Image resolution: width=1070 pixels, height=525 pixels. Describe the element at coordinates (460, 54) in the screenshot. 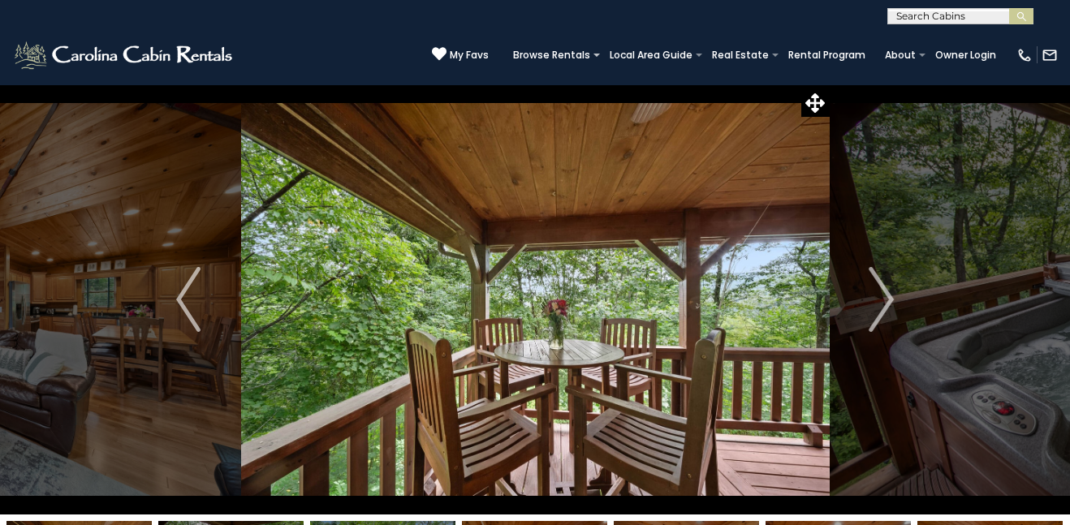

I see `a: My Favs` at that location.